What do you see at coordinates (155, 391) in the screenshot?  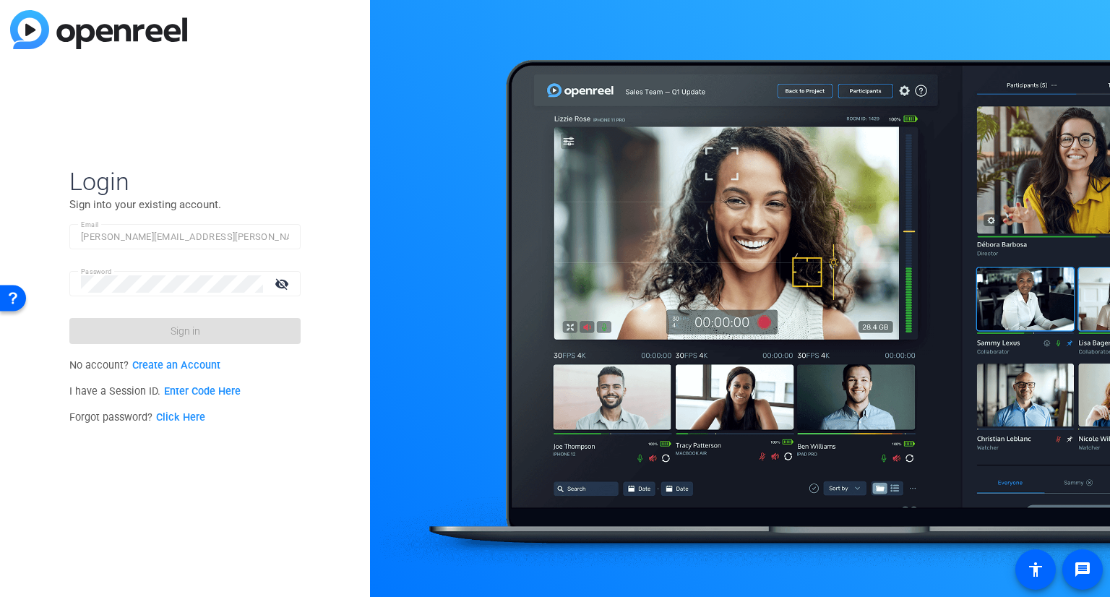 I see `span: I have a Session ID.` at bounding box center [155, 391].